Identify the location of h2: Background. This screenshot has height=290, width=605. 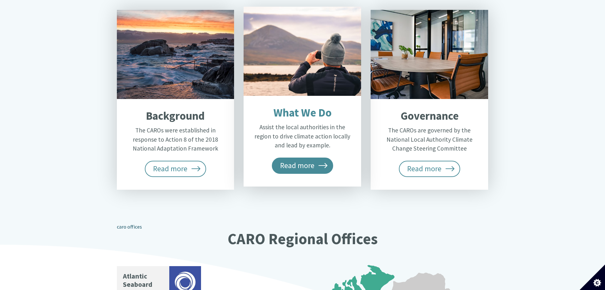
(175, 116).